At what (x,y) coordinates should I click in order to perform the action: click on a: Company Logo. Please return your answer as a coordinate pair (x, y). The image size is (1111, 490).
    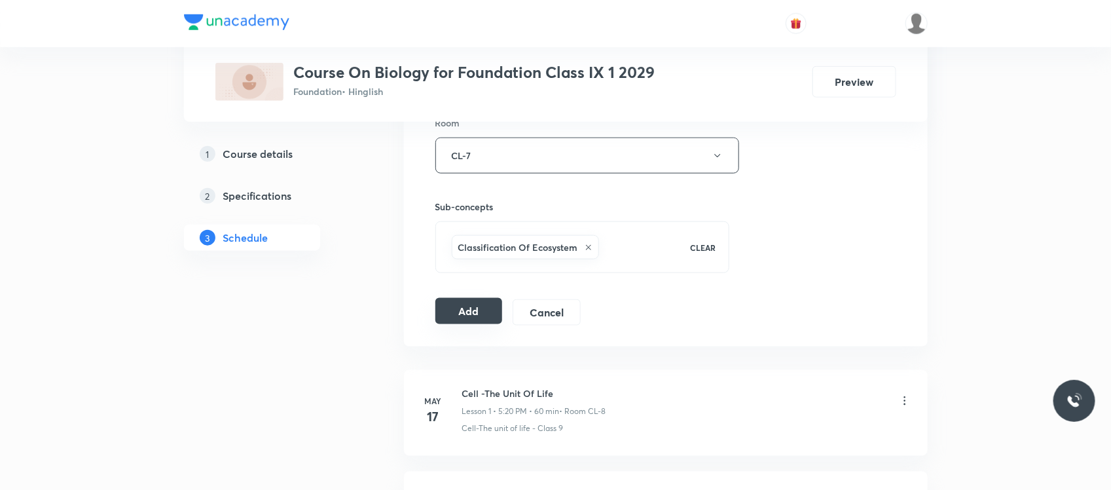
    Looking at the image, I should click on (236, 24).